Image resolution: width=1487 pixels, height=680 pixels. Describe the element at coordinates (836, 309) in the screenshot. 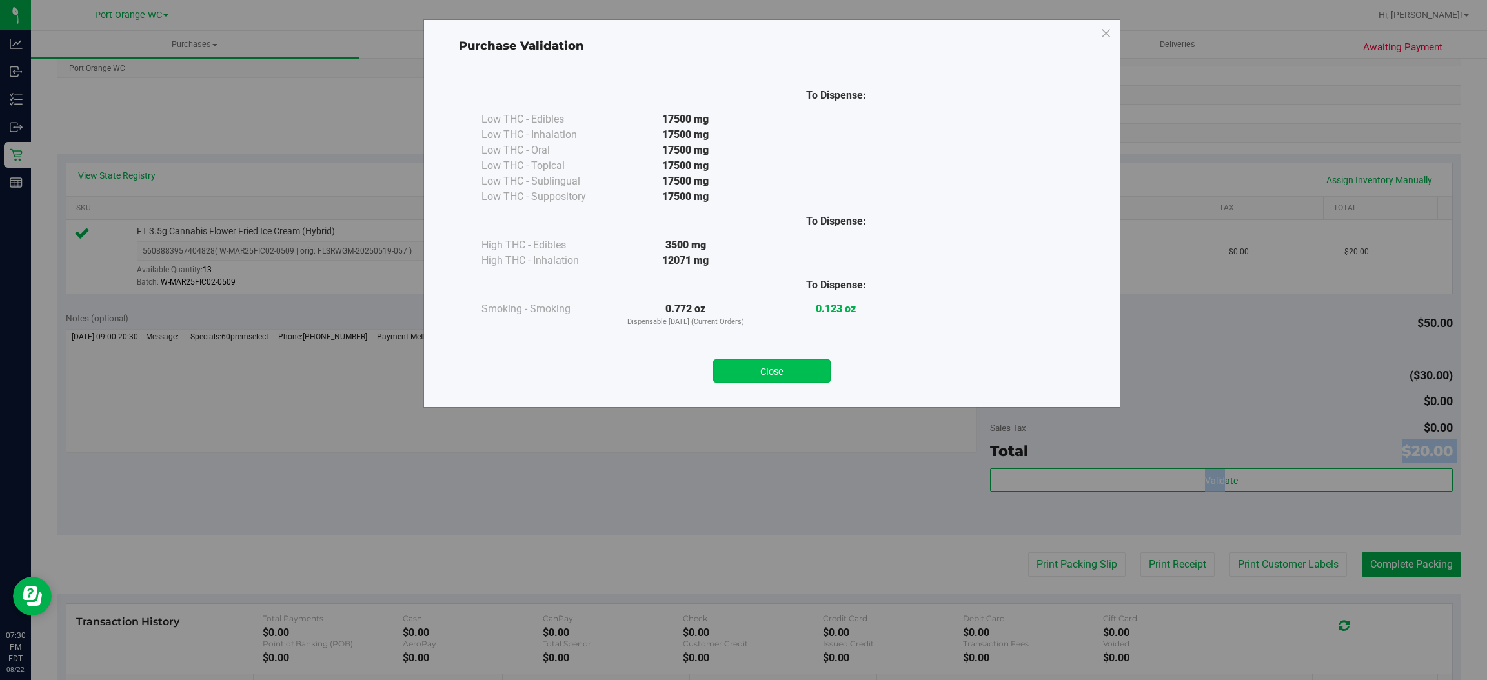

I see `strong: 0.123 oz` at that location.